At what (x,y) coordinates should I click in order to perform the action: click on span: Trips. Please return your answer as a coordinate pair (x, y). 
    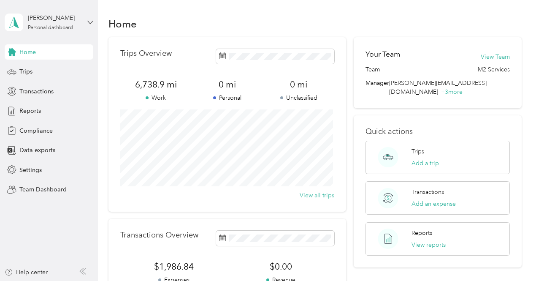
    Looking at the image, I should click on (26, 71).